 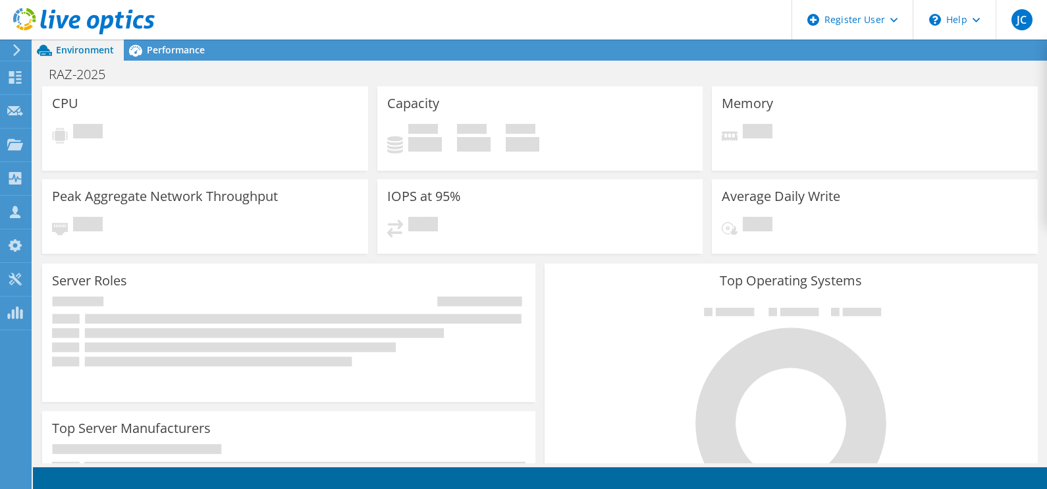 I want to click on span: Total, so click(x=520, y=130).